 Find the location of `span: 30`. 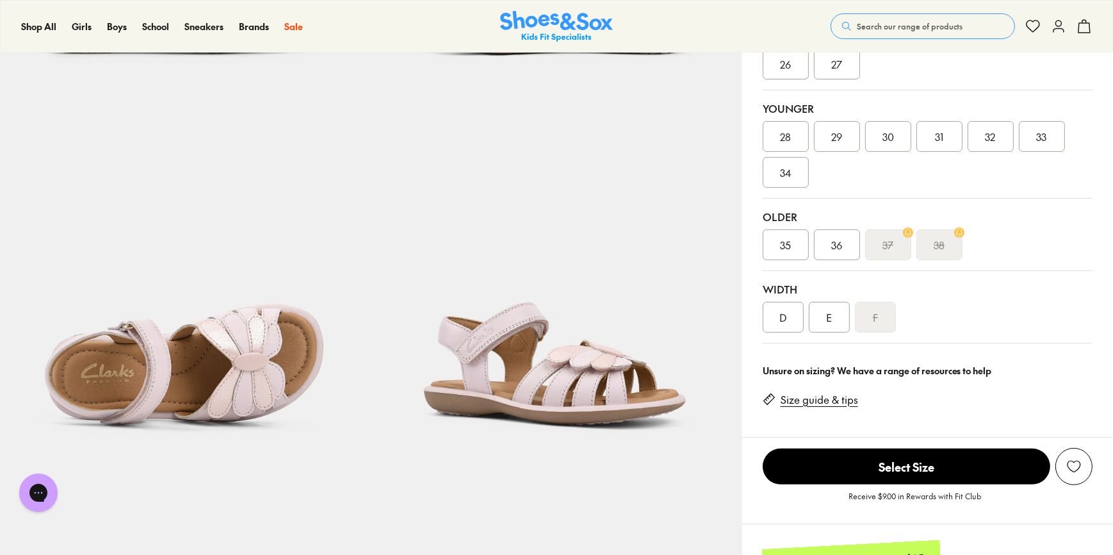

span: 30 is located at coordinates (888, 136).